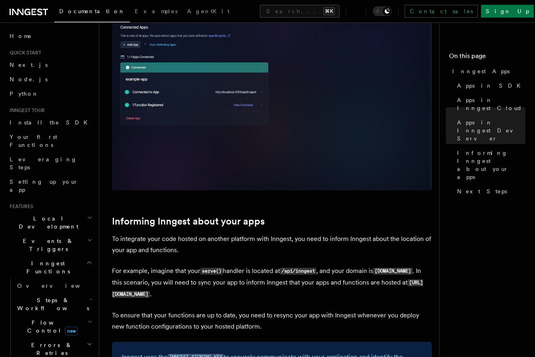  I want to click on button: Local Development, so click(50, 223).